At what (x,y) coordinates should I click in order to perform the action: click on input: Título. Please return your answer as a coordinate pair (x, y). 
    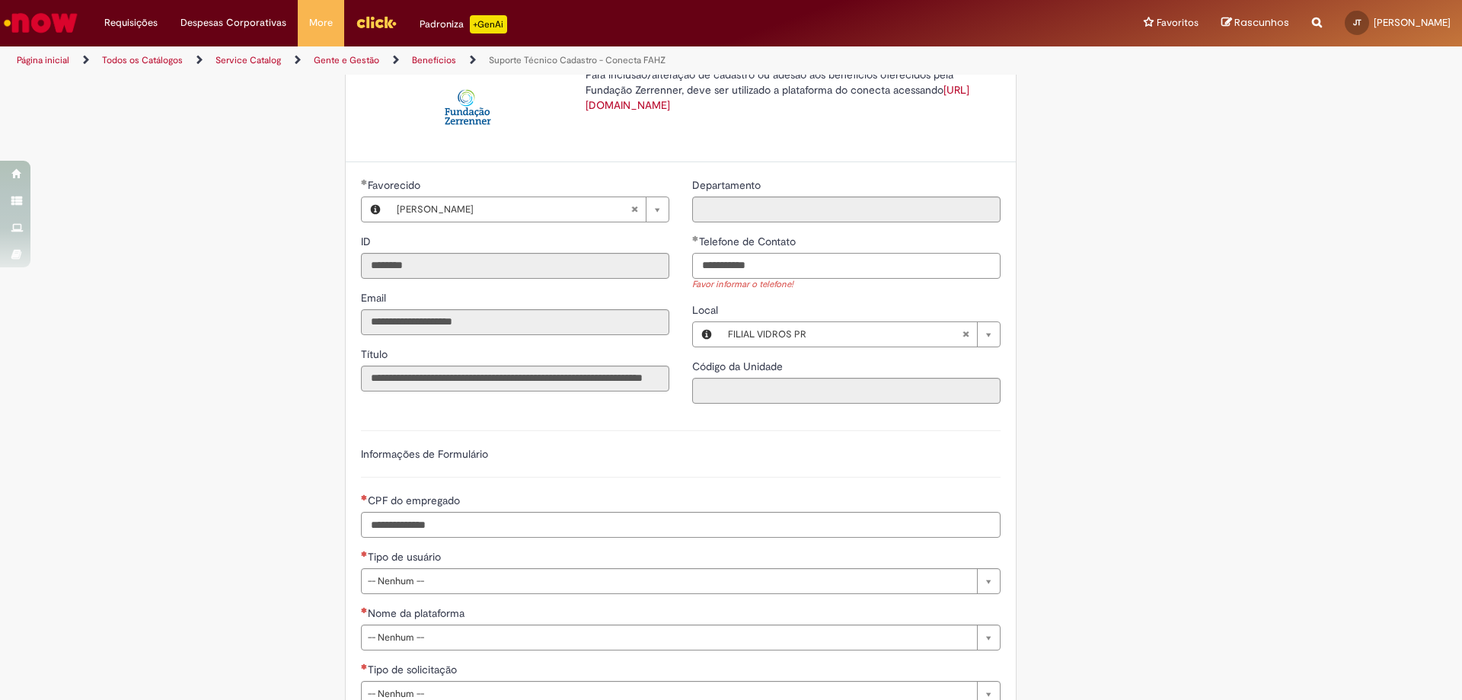
    Looking at the image, I should click on (515, 379).